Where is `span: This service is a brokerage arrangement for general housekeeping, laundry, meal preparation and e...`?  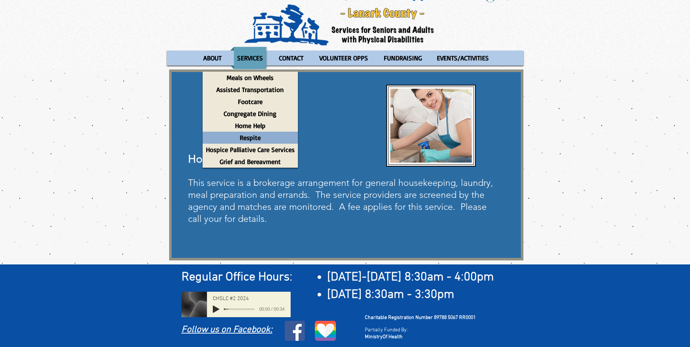
span: This service is a brokerage arrangement for general housekeeping, laundry, meal preparation and e... is located at coordinates (341, 201).